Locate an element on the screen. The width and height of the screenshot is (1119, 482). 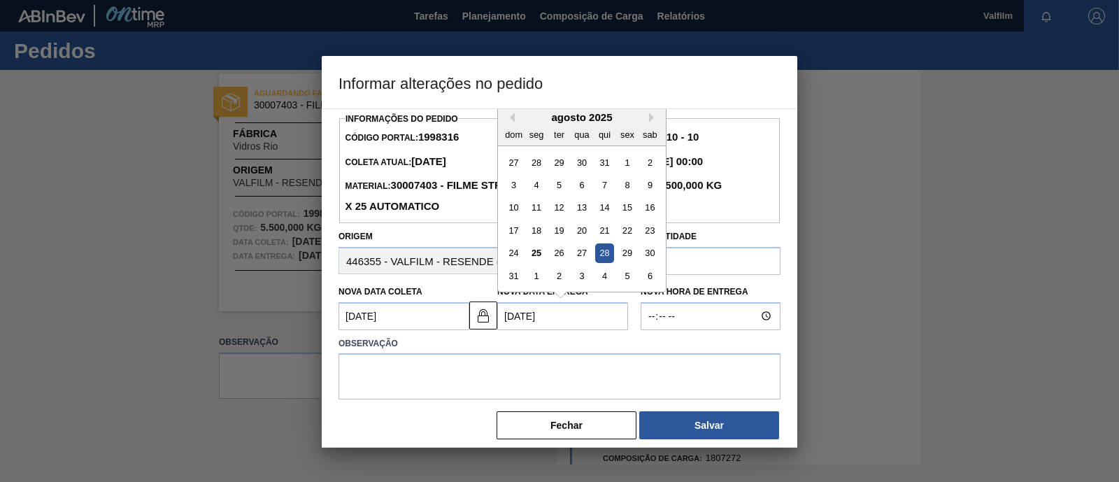
div: Choose segunda-feira, 25 de agosto de 2025 is located at coordinates (537, 253).